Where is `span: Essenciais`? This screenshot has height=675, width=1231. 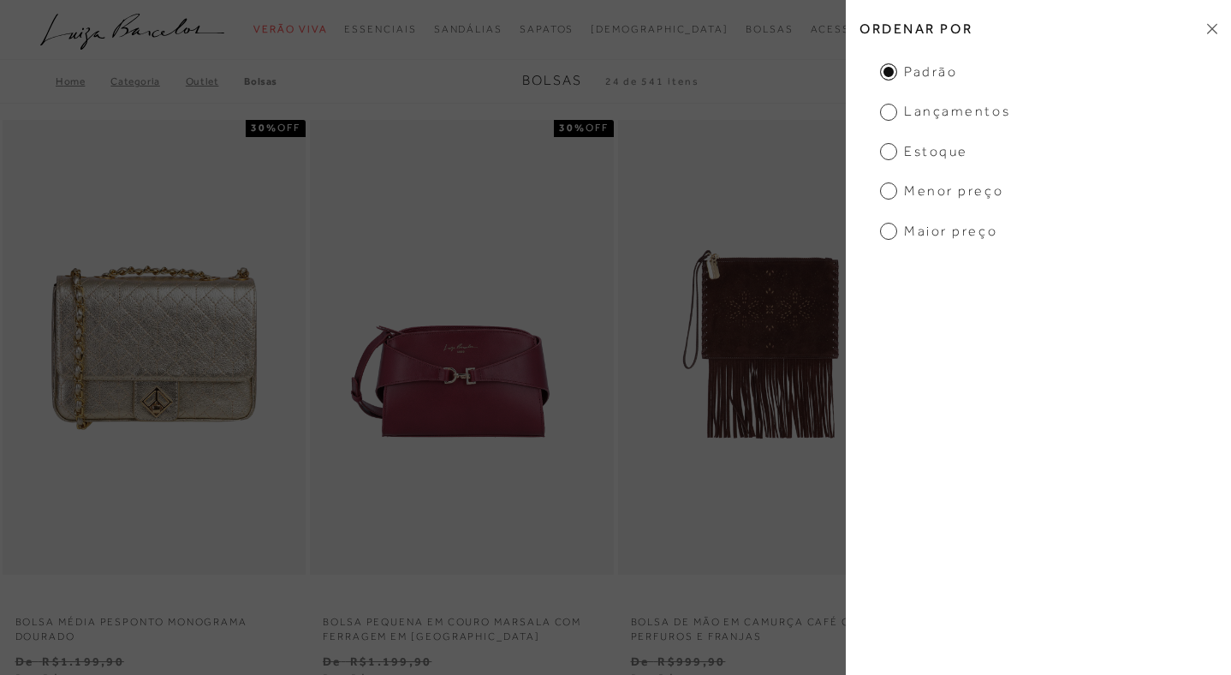 span: Essenciais is located at coordinates (380, 29).